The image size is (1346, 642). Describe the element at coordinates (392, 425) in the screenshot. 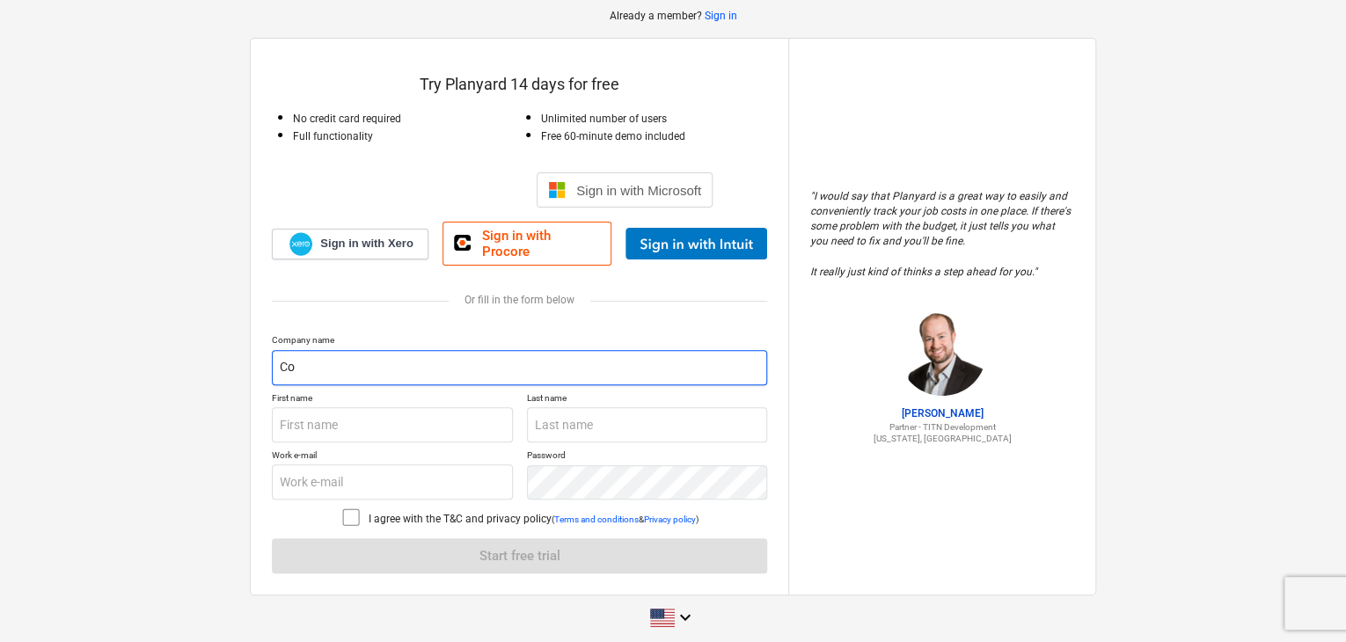

I see `input: First name` at that location.